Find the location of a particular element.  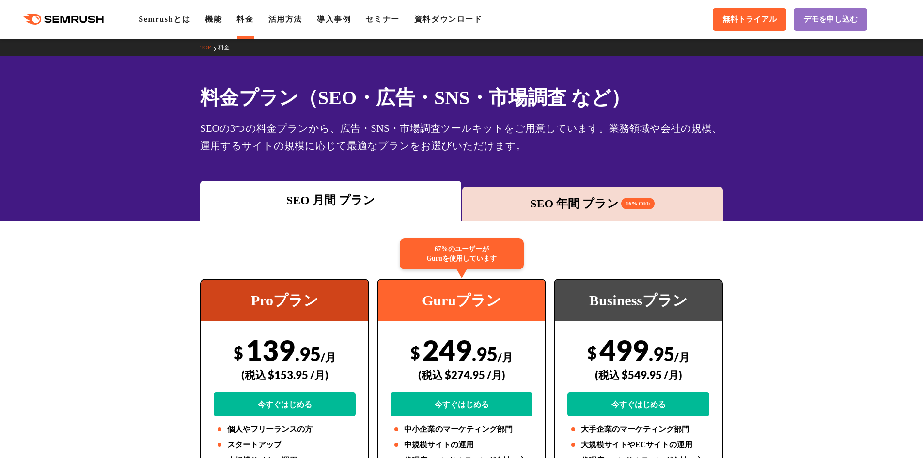

a: TOP is located at coordinates (209, 47).